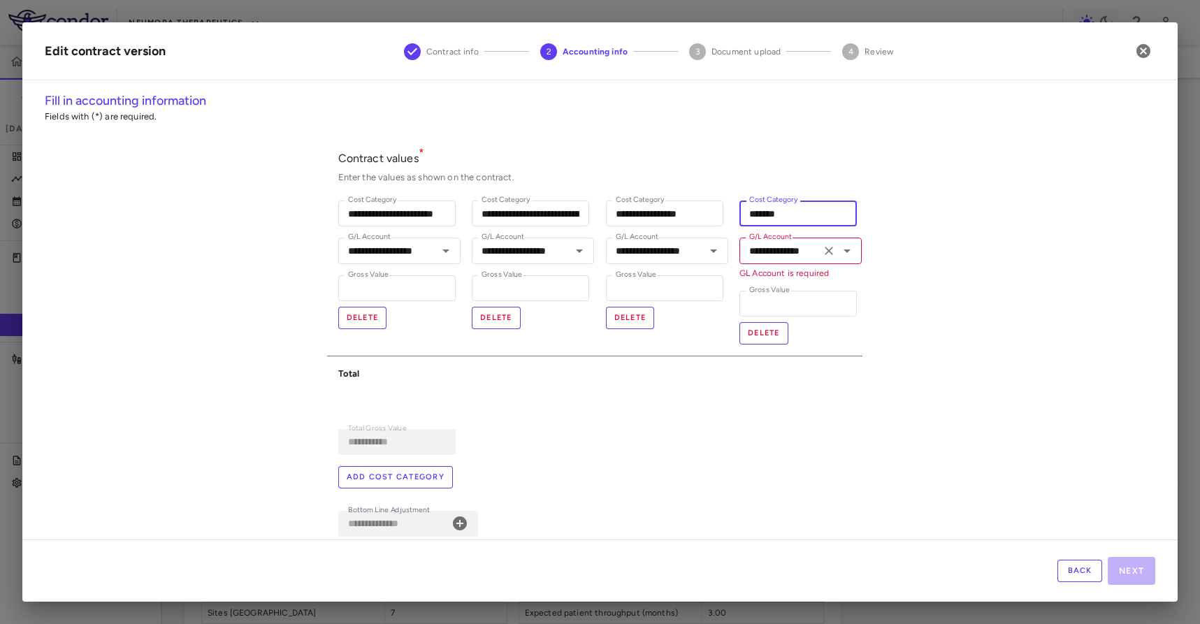 The width and height of the screenshot is (1200, 624). What do you see at coordinates (396, 477) in the screenshot?
I see `button: Add cost category` at bounding box center [396, 477].